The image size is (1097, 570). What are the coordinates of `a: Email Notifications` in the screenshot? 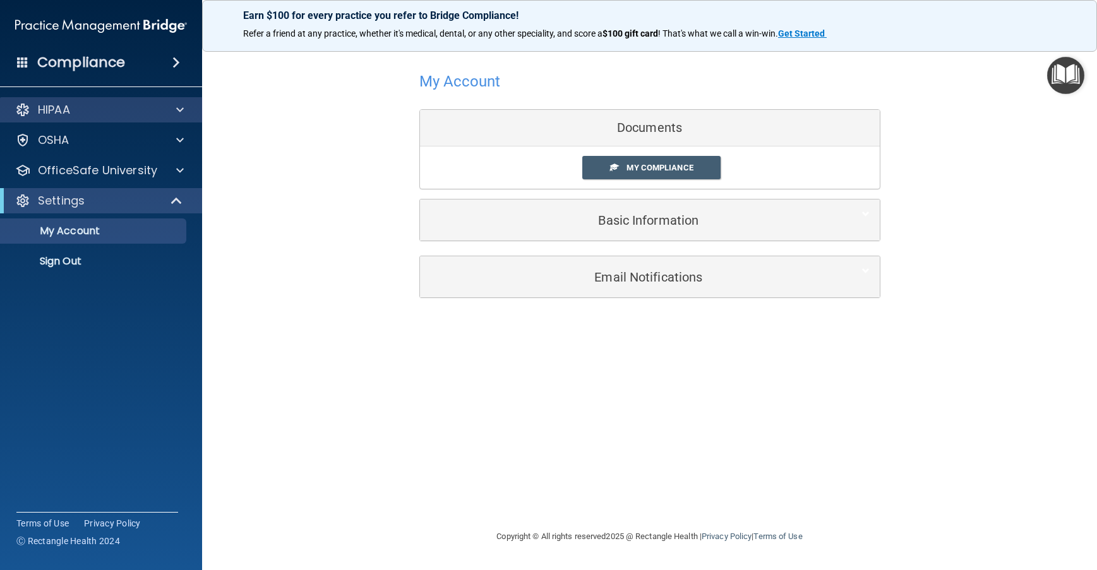 It's located at (650, 277).